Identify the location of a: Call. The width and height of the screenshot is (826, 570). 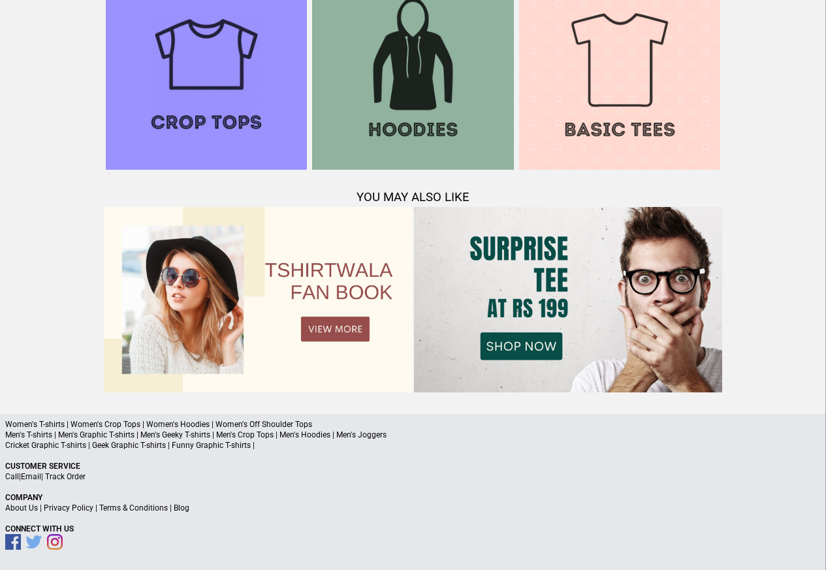
(12, 477).